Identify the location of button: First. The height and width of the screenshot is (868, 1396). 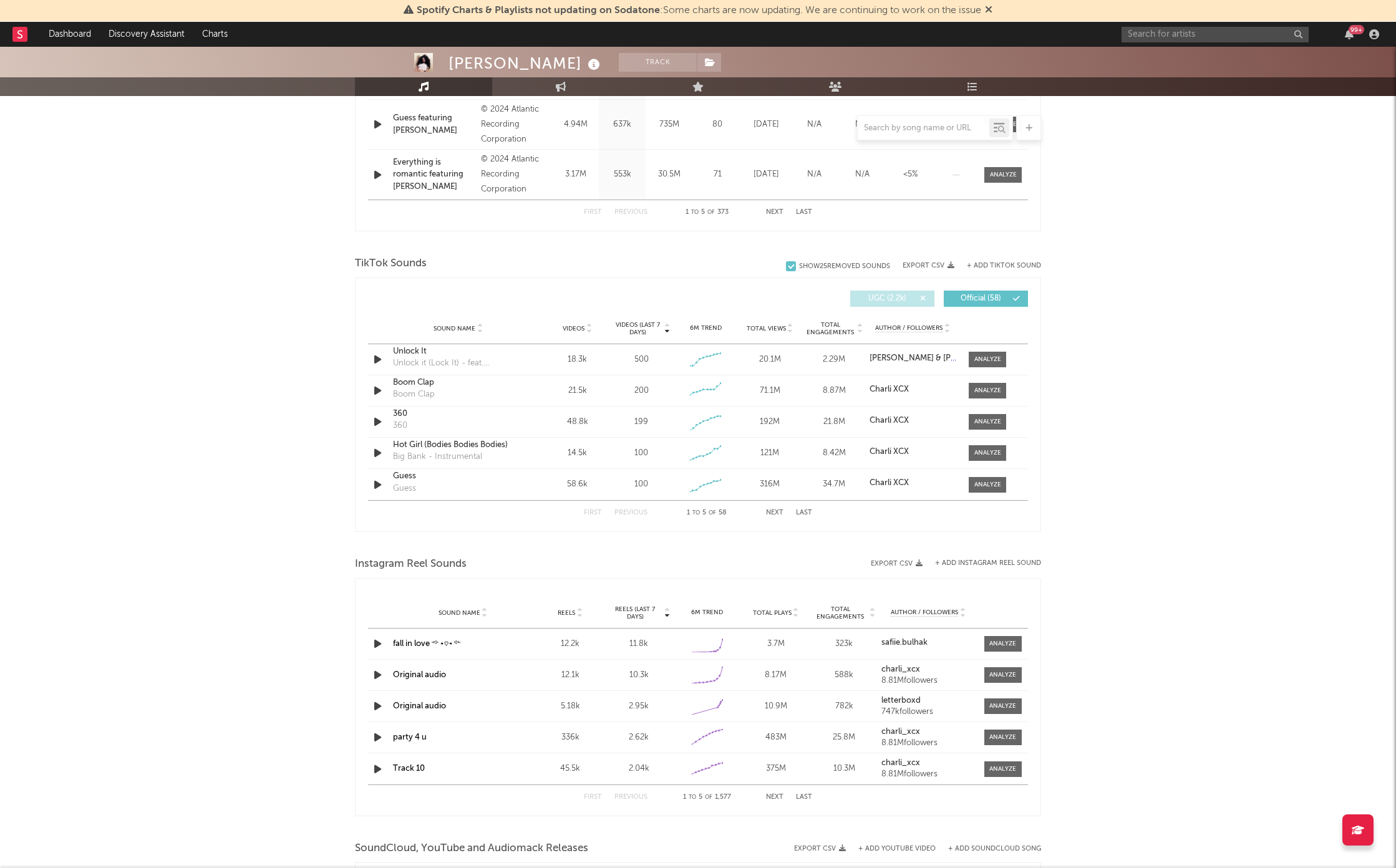
(592, 212).